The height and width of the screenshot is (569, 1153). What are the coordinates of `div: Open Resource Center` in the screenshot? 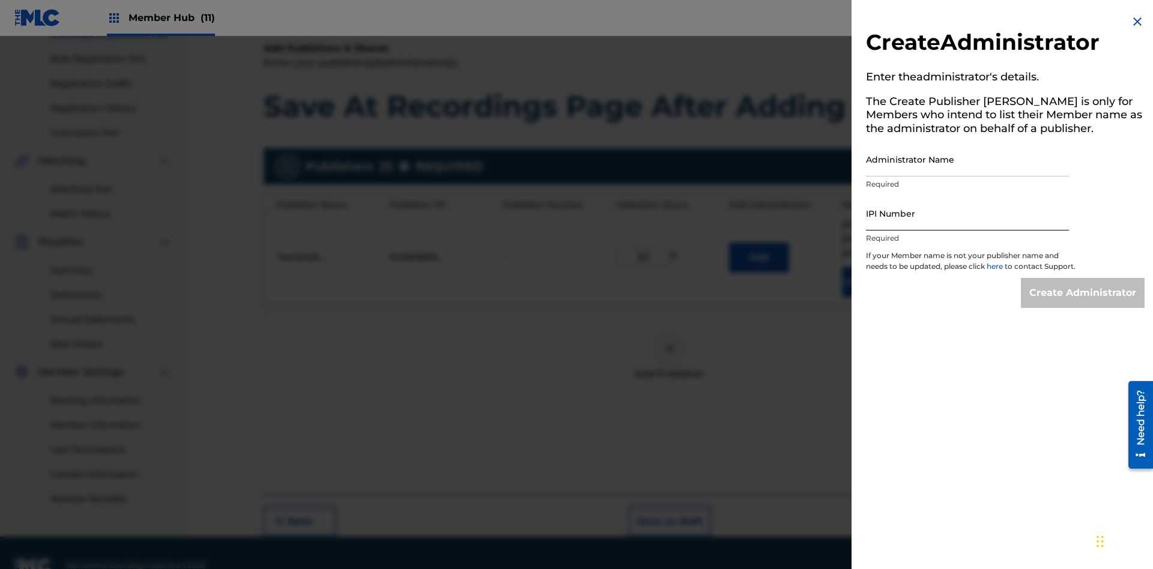 It's located at (21, 49).